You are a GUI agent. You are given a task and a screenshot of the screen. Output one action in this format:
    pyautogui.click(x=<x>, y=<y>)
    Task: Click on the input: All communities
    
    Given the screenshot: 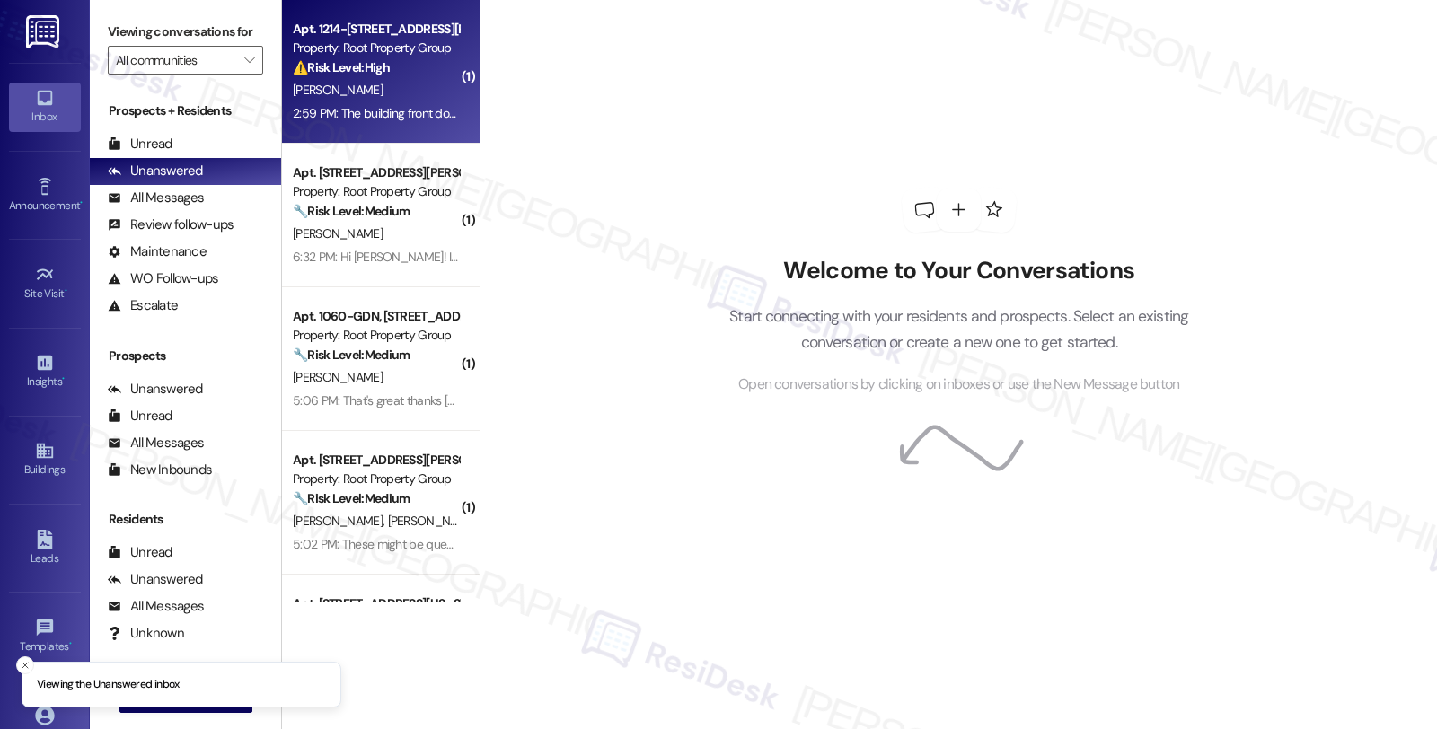 What is the action you would take?
    pyautogui.click(x=175, y=60)
    